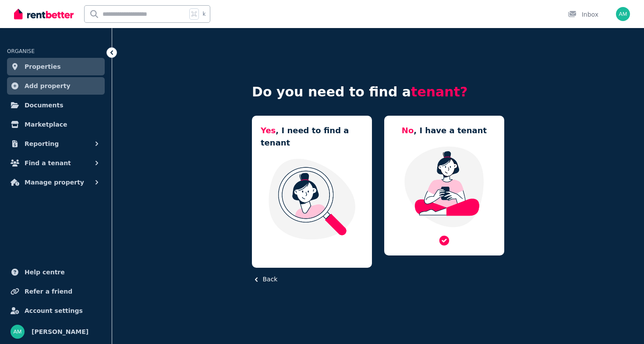  Describe the element at coordinates (56, 182) in the screenshot. I see `button: Manage property` at that location.